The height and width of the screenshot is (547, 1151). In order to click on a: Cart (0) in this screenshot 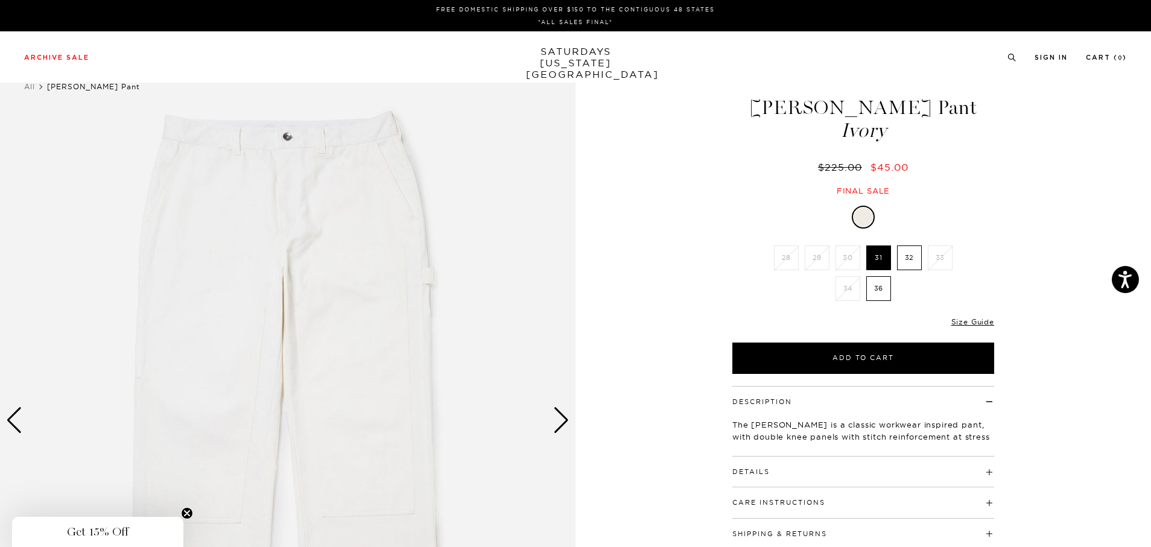, I will do `click(1106, 57)`.